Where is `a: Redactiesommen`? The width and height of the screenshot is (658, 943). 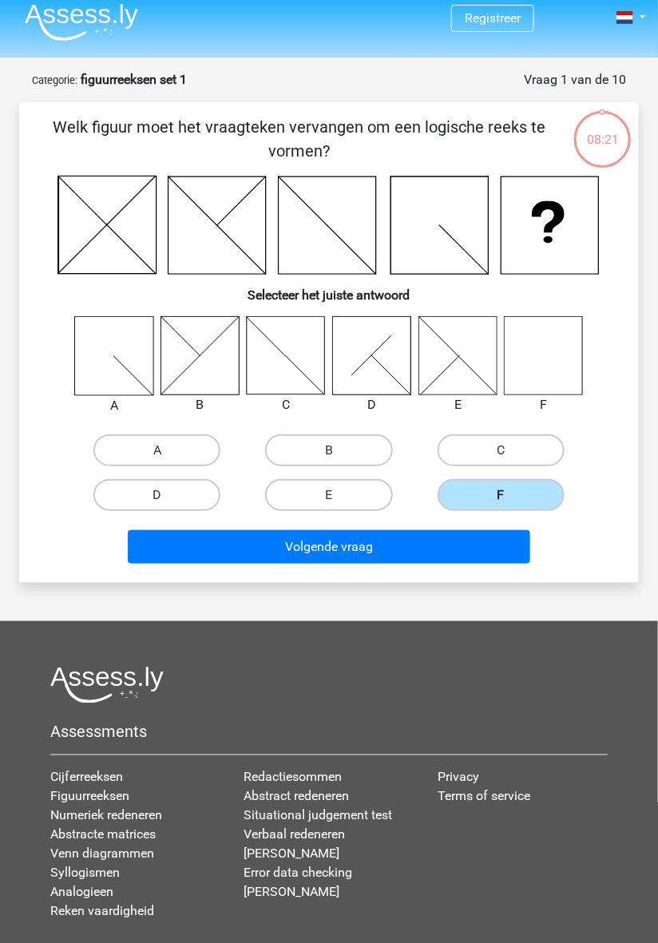
a: Redactiesommen is located at coordinates (293, 777).